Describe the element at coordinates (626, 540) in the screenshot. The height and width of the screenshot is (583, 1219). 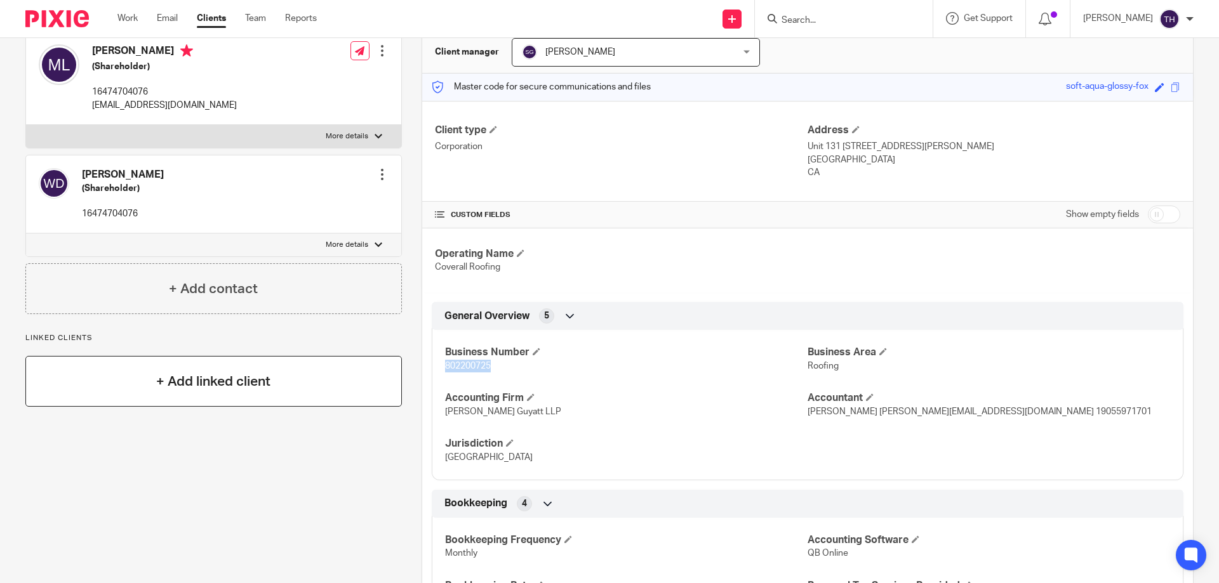
I see `h4: Bookkeeping Frequency` at that location.